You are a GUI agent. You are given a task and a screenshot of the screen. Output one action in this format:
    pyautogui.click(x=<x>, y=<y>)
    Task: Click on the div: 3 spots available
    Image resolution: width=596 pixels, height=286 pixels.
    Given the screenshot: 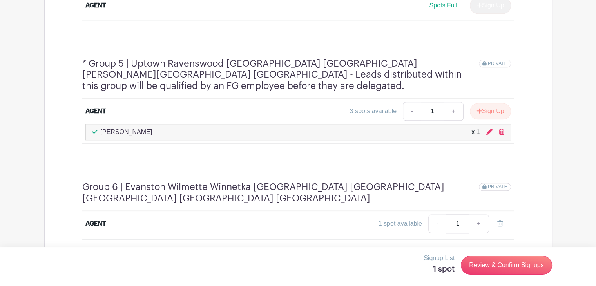 What is the action you would take?
    pyautogui.click(x=373, y=111)
    